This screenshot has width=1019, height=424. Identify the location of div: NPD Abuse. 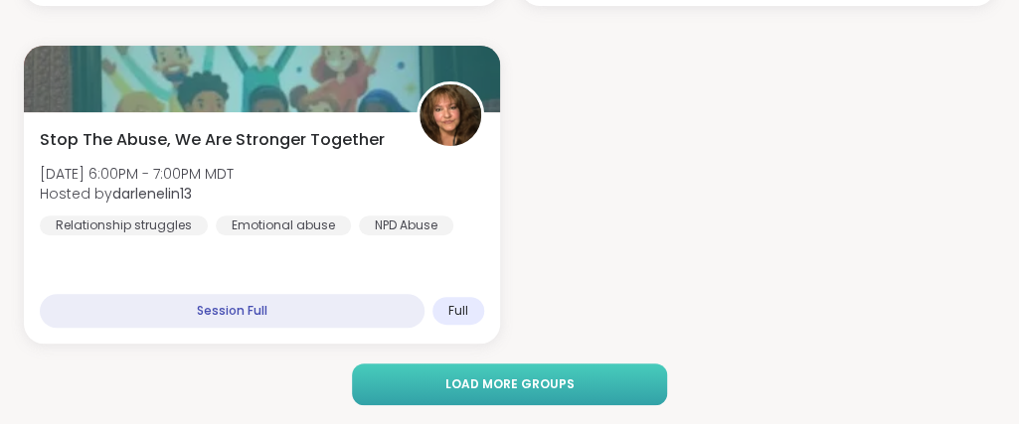
(406, 226).